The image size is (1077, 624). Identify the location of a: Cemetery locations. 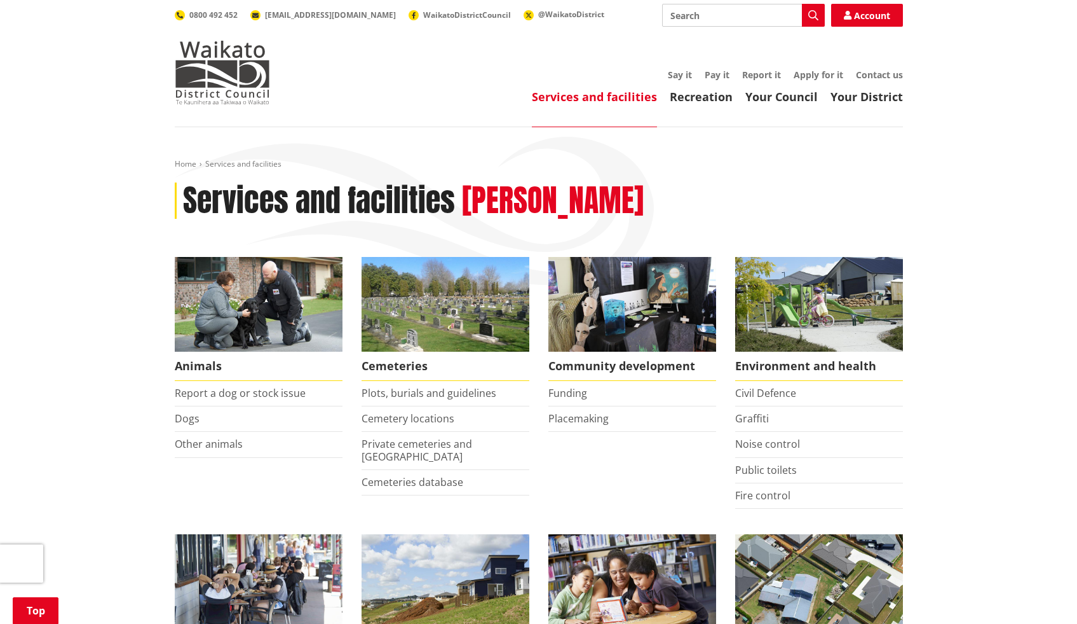
(408, 418).